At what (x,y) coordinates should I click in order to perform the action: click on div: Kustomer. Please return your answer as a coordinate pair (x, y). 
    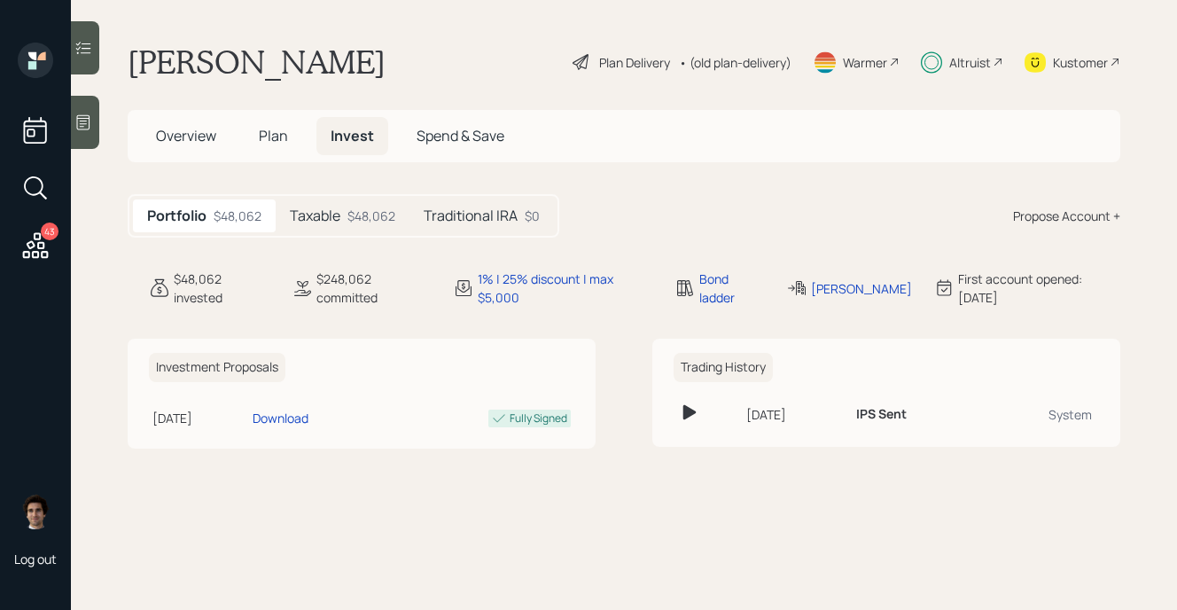
    Looking at the image, I should click on (1080, 62).